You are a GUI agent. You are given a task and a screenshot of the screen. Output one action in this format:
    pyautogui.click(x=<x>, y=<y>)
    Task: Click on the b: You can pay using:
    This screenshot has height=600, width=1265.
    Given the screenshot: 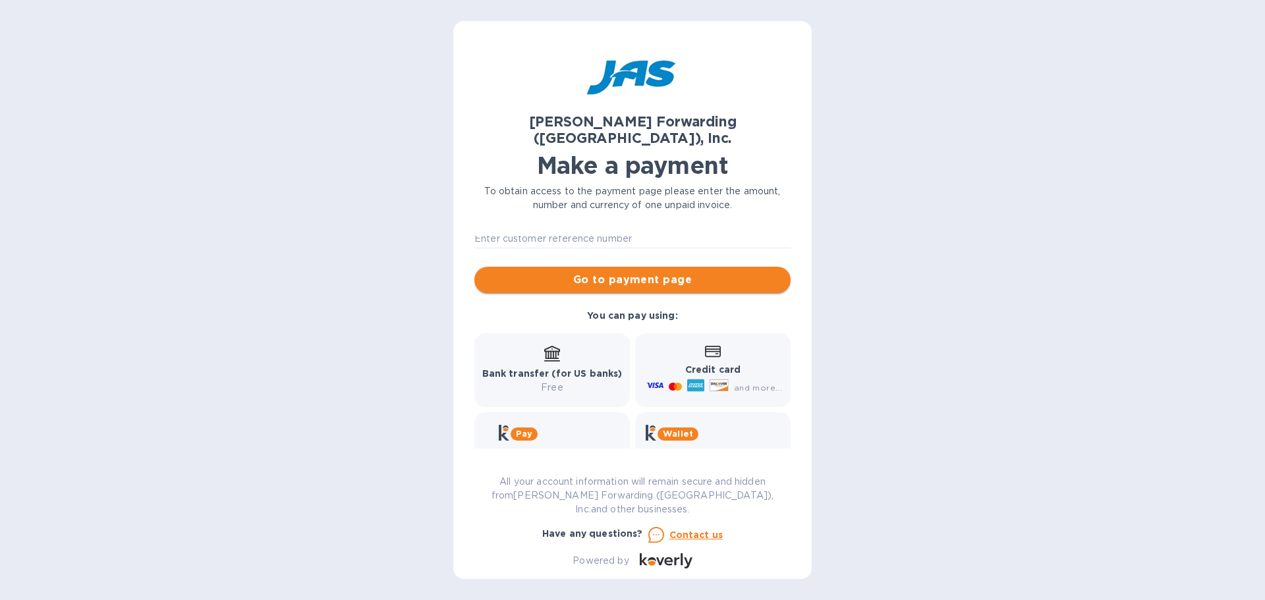 What is the action you would take?
    pyautogui.click(x=632, y=316)
    